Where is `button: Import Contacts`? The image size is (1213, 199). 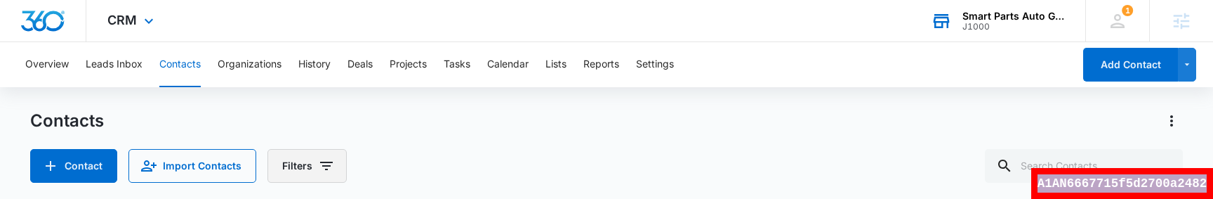
button: Import Contacts is located at coordinates (192, 166).